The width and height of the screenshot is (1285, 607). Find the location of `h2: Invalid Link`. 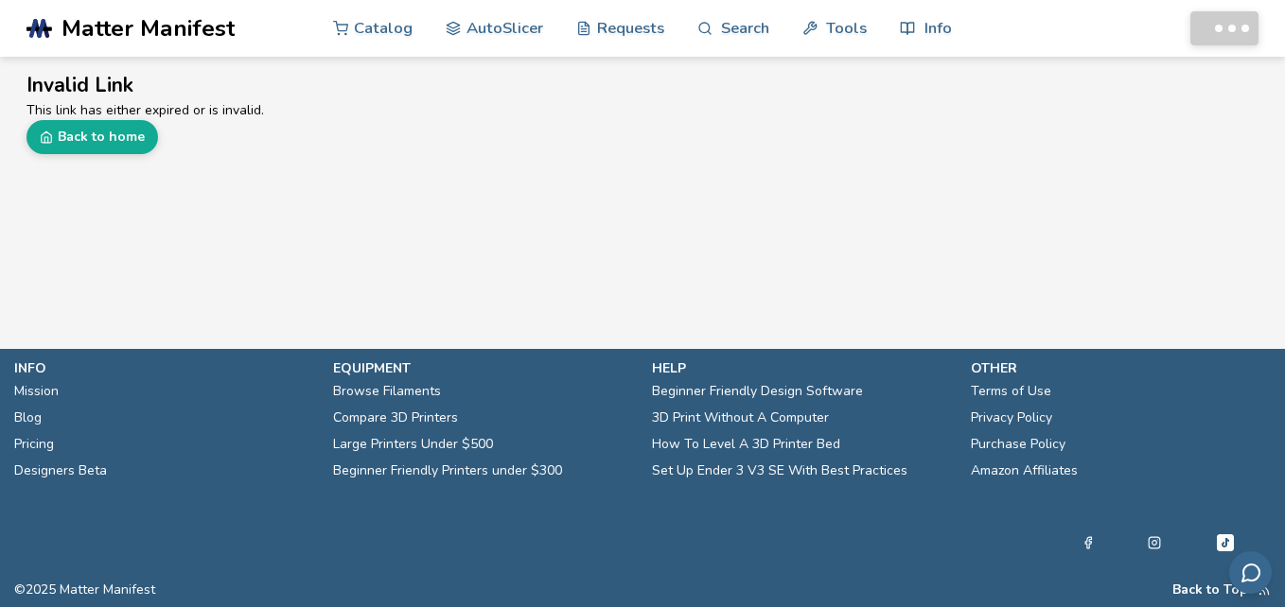

h2: Invalid Link is located at coordinates (642, 85).